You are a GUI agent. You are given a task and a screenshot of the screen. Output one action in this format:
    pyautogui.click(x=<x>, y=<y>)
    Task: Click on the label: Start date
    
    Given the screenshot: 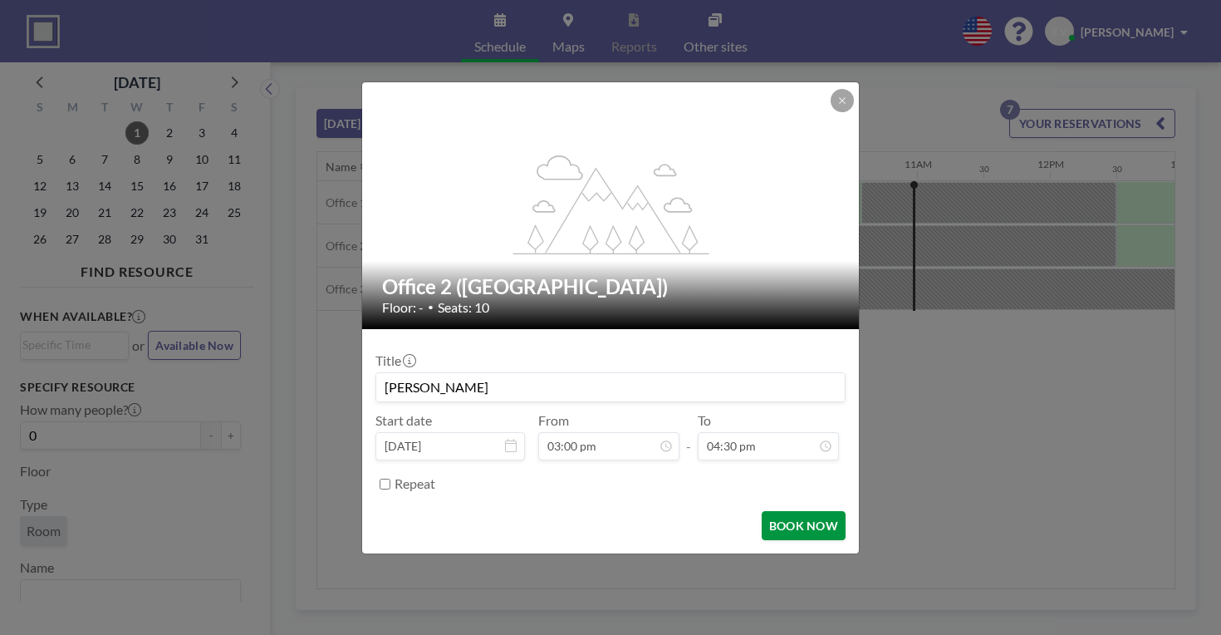 What is the action you would take?
    pyautogui.click(x=404, y=420)
    